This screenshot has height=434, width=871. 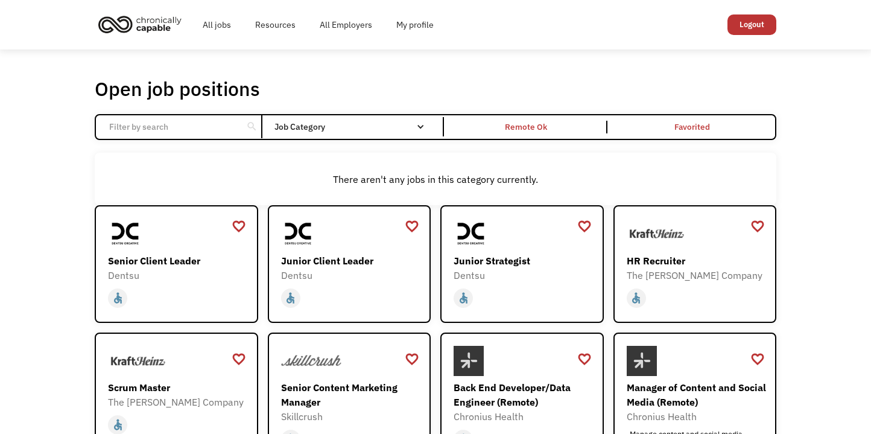 I want to click on a: Remote Ok, so click(x=527, y=127).